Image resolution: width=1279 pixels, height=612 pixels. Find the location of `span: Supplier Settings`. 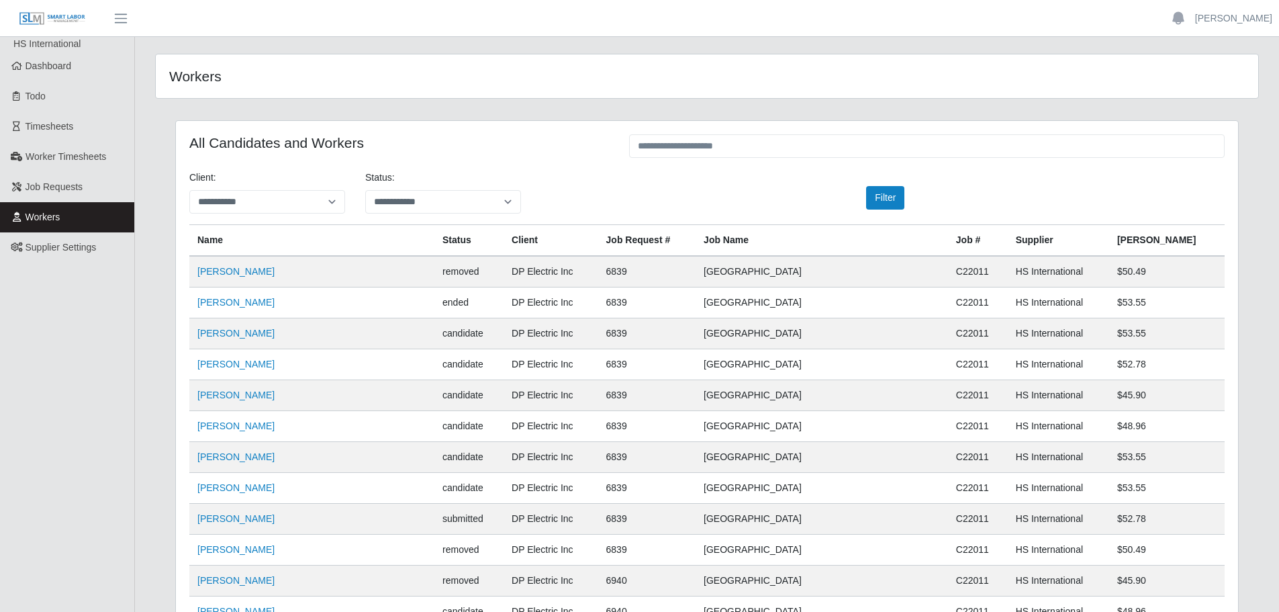

span: Supplier Settings is located at coordinates (61, 247).